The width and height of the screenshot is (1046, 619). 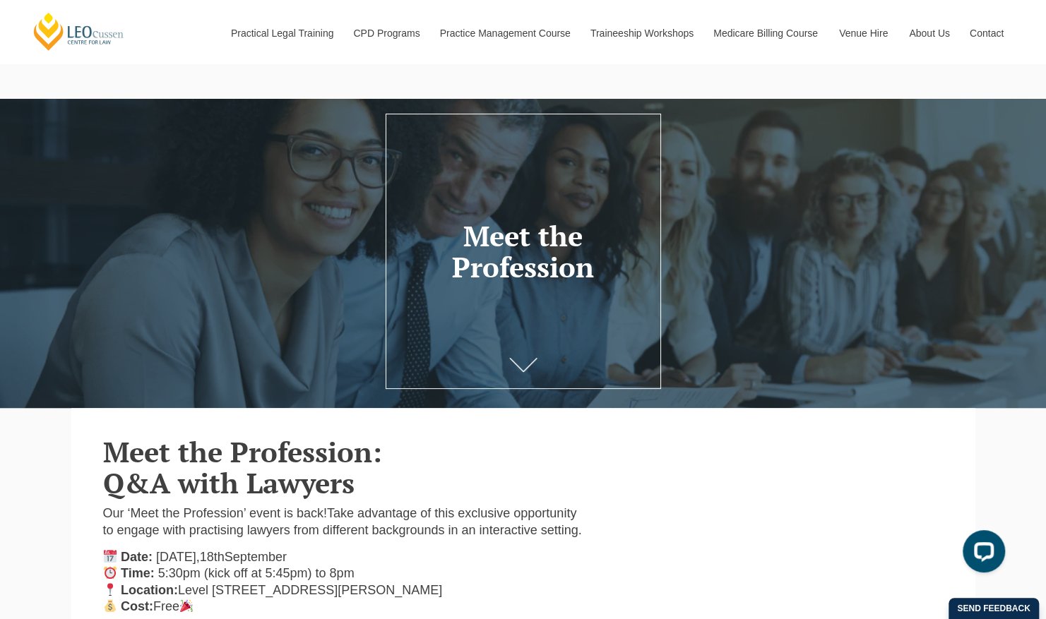 What do you see at coordinates (928, 33) in the screenshot?
I see `a: About Us` at bounding box center [928, 33].